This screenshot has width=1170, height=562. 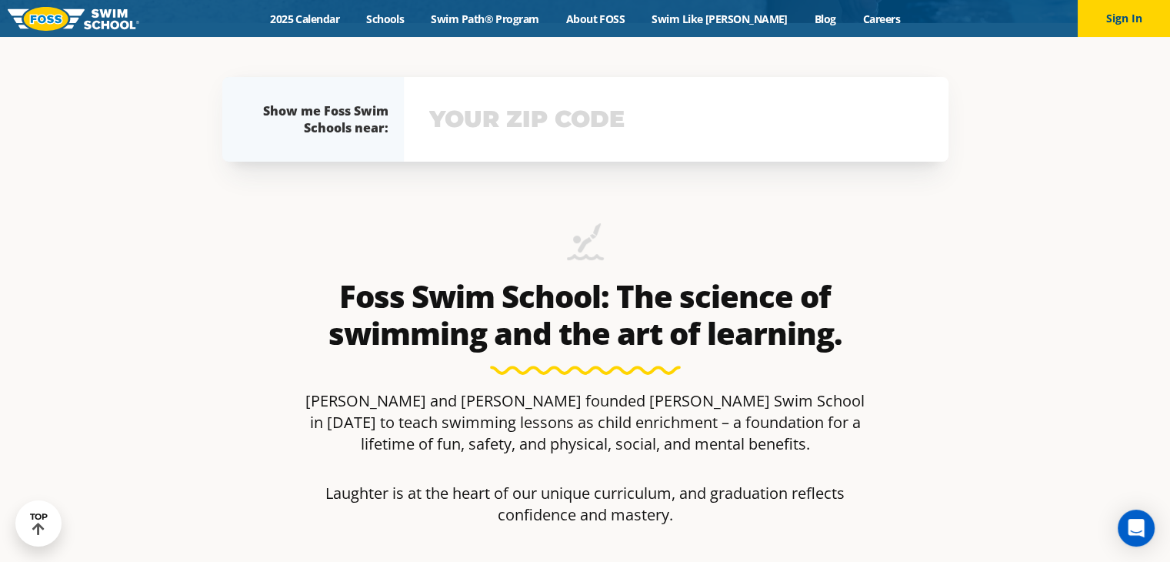 I want to click on p: Laughter is at the heart of our unique curriculum, and graduation reflects confidence and mastery., so click(x=586, y=504).